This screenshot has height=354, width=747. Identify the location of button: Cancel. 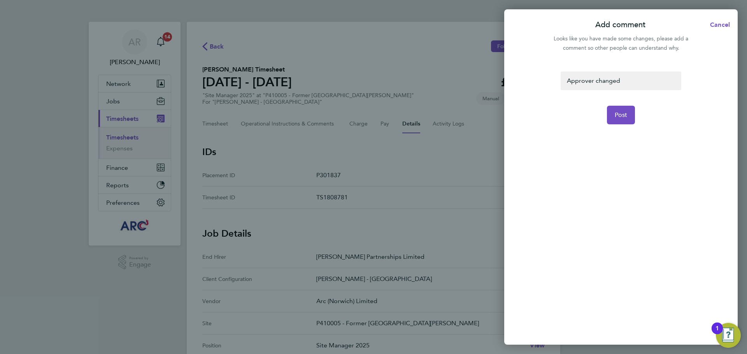
(717, 25).